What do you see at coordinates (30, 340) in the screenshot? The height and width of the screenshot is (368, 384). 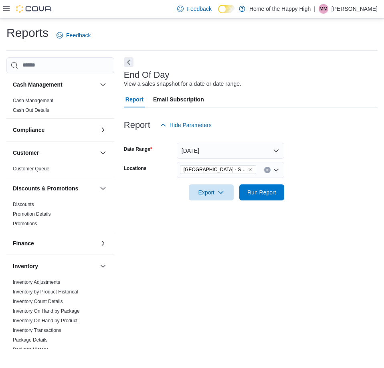 I see `span: Package Details` at bounding box center [30, 340].